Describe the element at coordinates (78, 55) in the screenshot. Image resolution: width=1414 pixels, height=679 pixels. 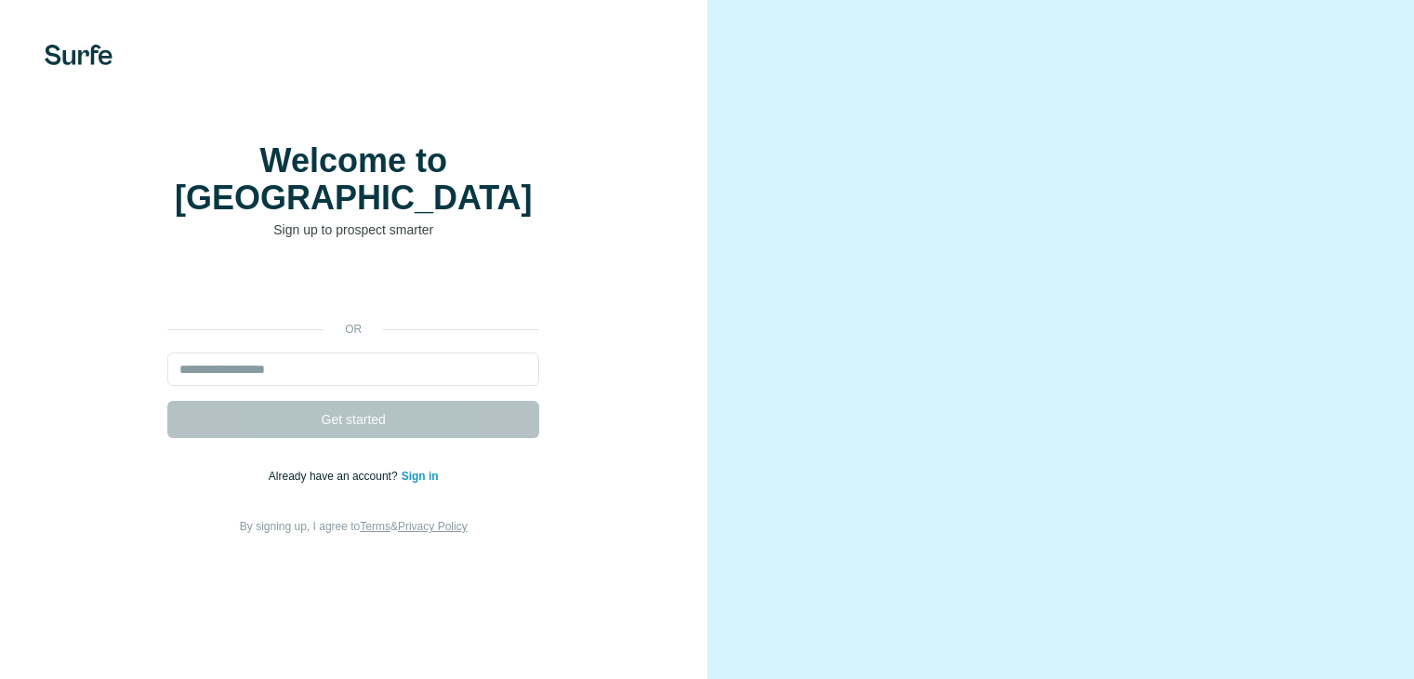
I see `img: Surfe's logo` at that location.